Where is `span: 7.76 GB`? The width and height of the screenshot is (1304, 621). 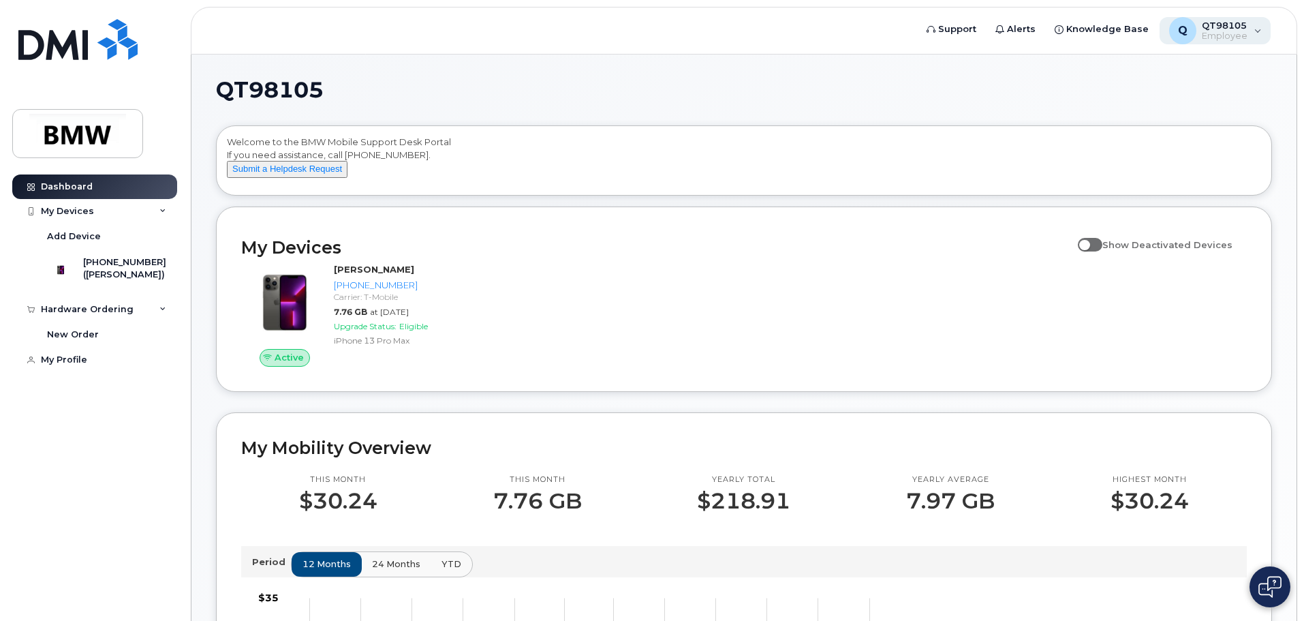 span: 7.76 GB is located at coordinates (350, 311).